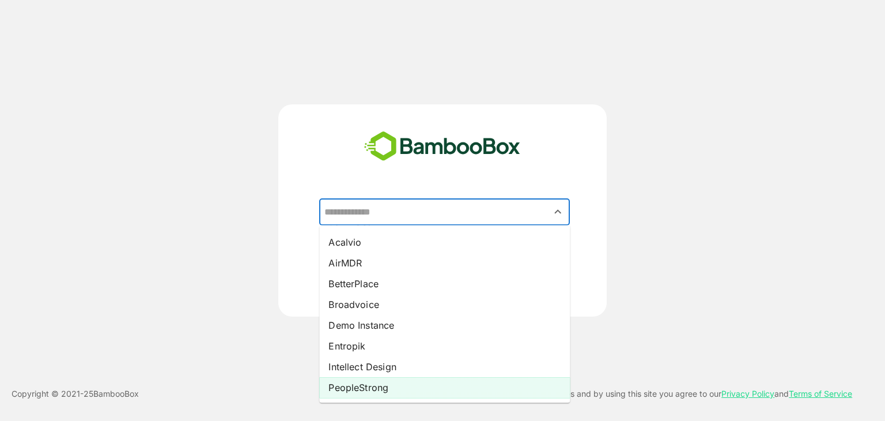  What do you see at coordinates (821, 393) in the screenshot?
I see `a: Terms of Service` at bounding box center [821, 393].